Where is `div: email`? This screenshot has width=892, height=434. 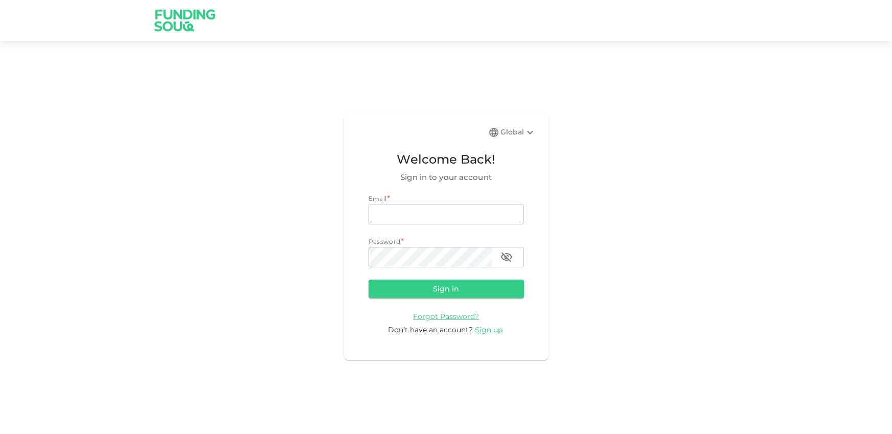
div: email is located at coordinates (446, 214).